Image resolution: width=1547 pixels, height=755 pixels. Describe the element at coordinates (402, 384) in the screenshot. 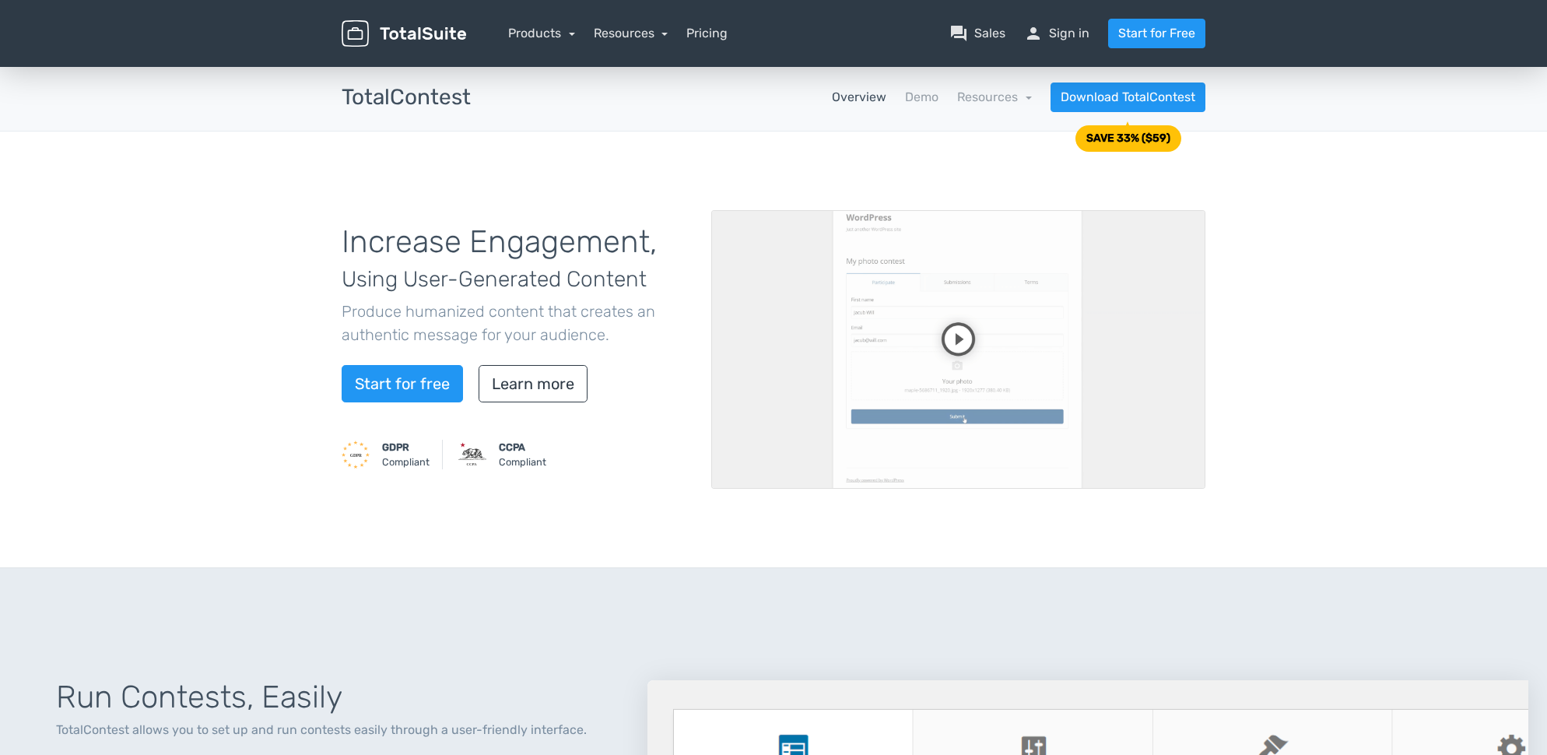

I see `a: Start for free` at that location.